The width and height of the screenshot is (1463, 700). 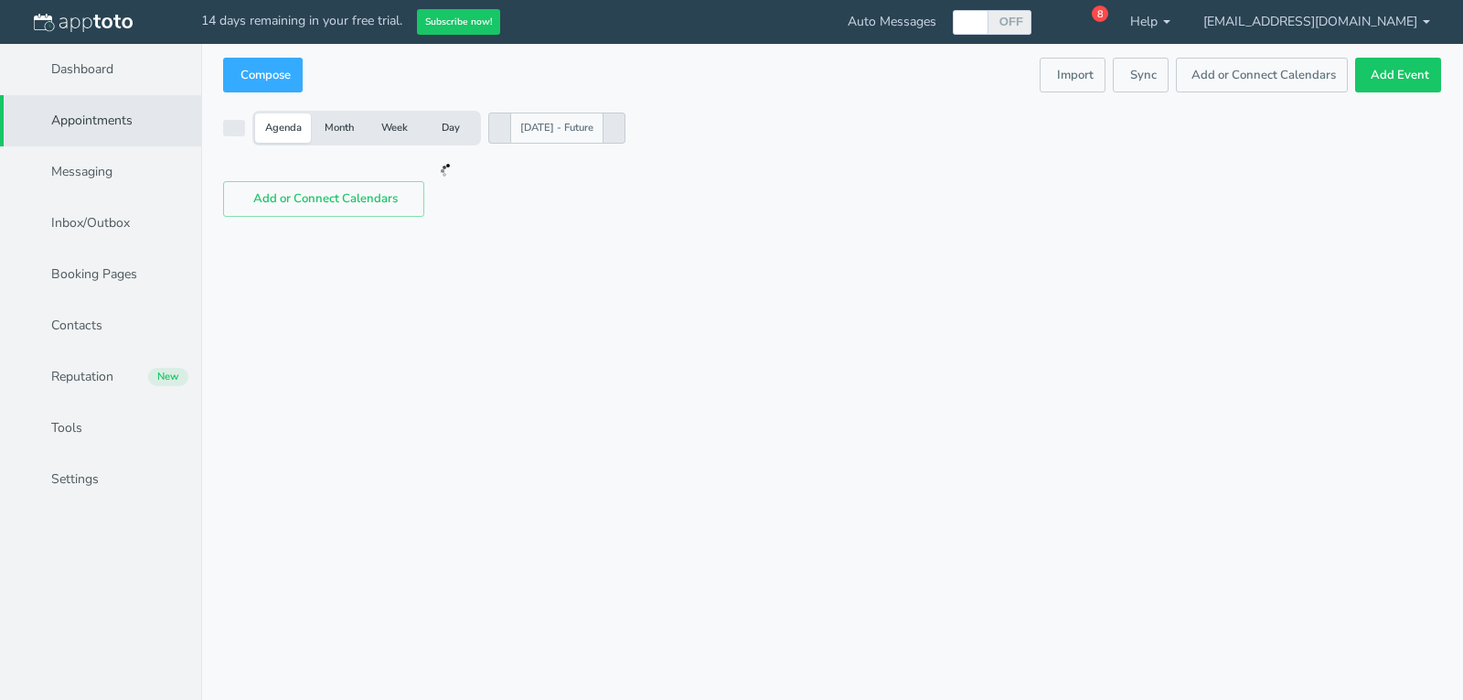 What do you see at coordinates (302, 20) in the screenshot?
I see `span: 14 days remaining in your free trial.` at bounding box center [302, 20].